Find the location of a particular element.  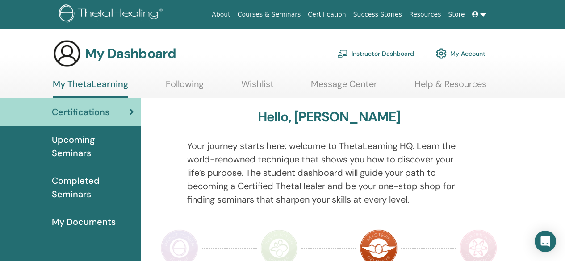

img: chalkboard-teacher.svg is located at coordinates (343, 54).